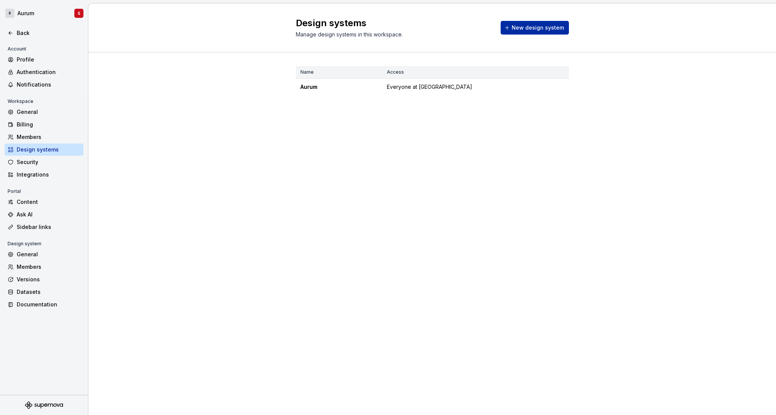  Describe the element at coordinates (10, 13) in the screenshot. I see `div: B` at that location.